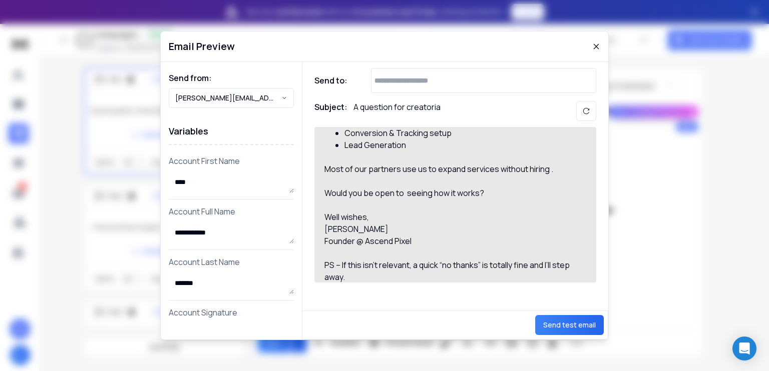  What do you see at coordinates (334, 81) in the screenshot?
I see `h1: Send to:` at bounding box center [334, 81].